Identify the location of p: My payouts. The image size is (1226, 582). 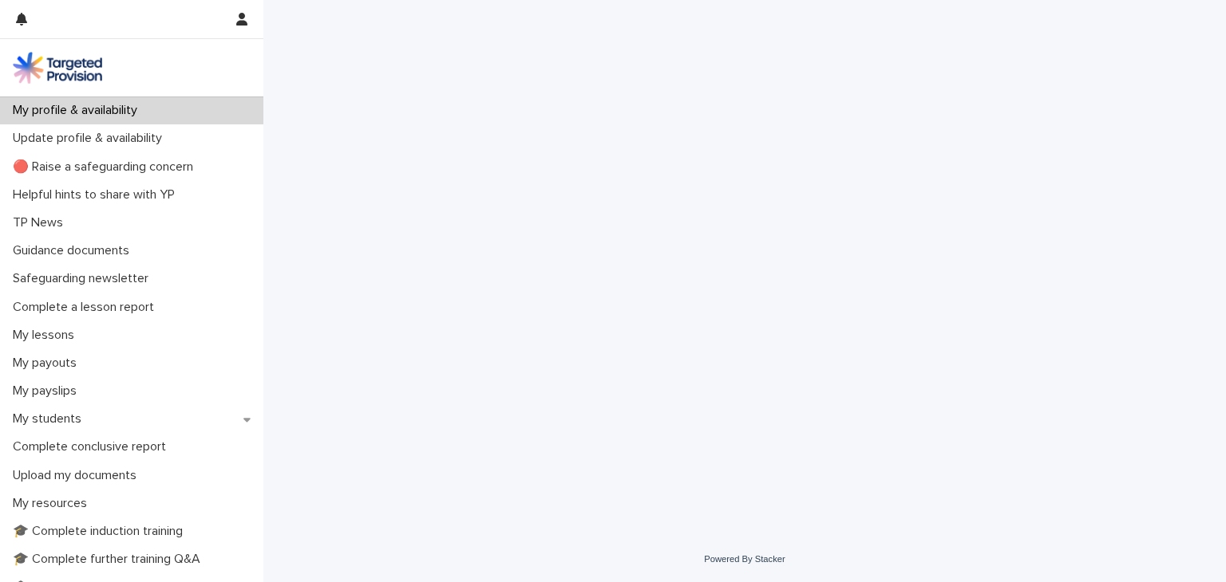
(48, 363).